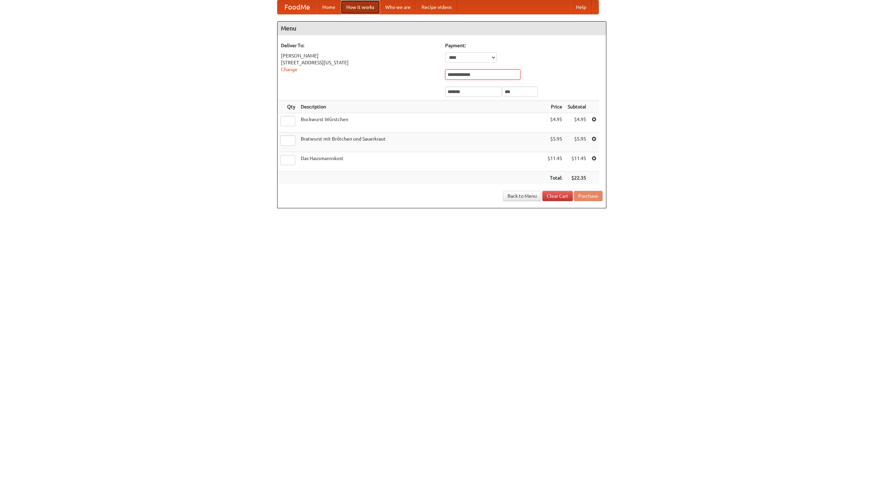  Describe the element at coordinates (421, 142) in the screenshot. I see `td: Bratwurst mit Brötchen und Sauerkraut` at that location.